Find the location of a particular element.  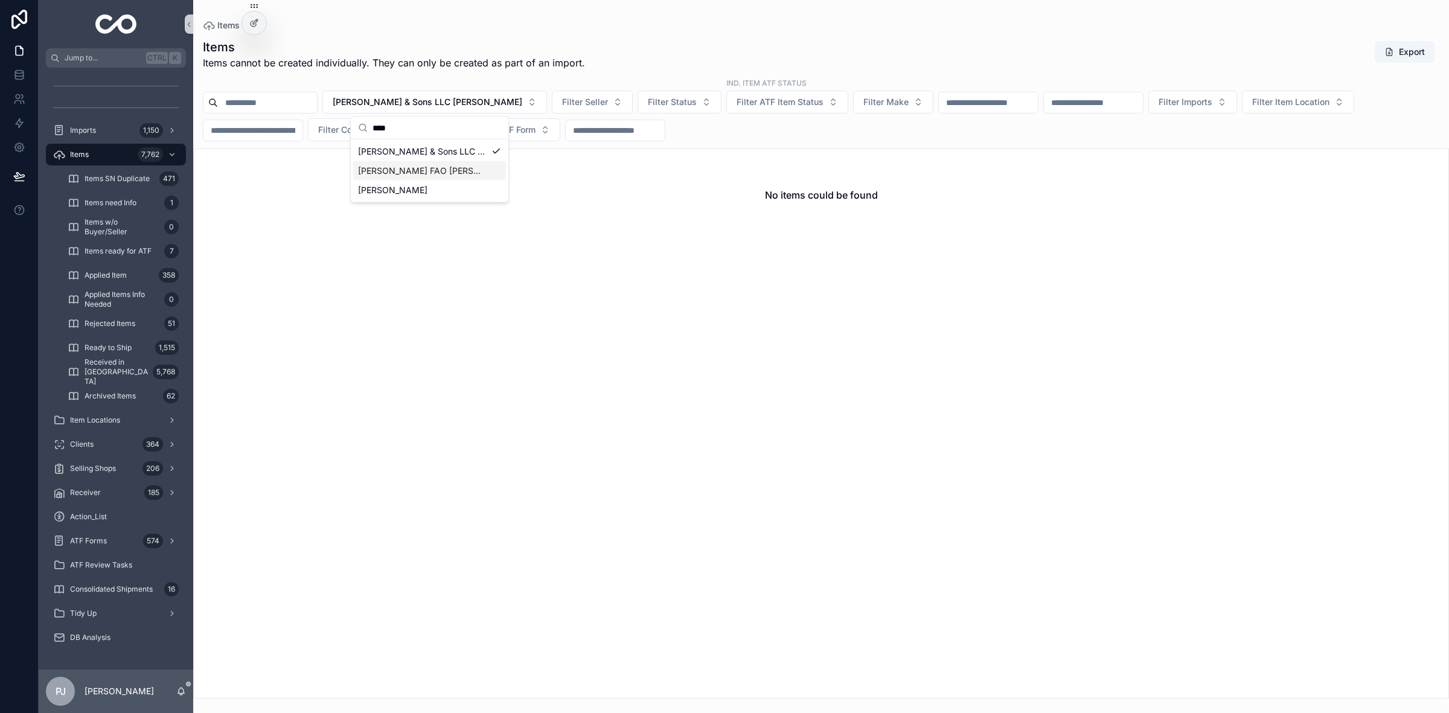

button: Export is located at coordinates (1405, 52).